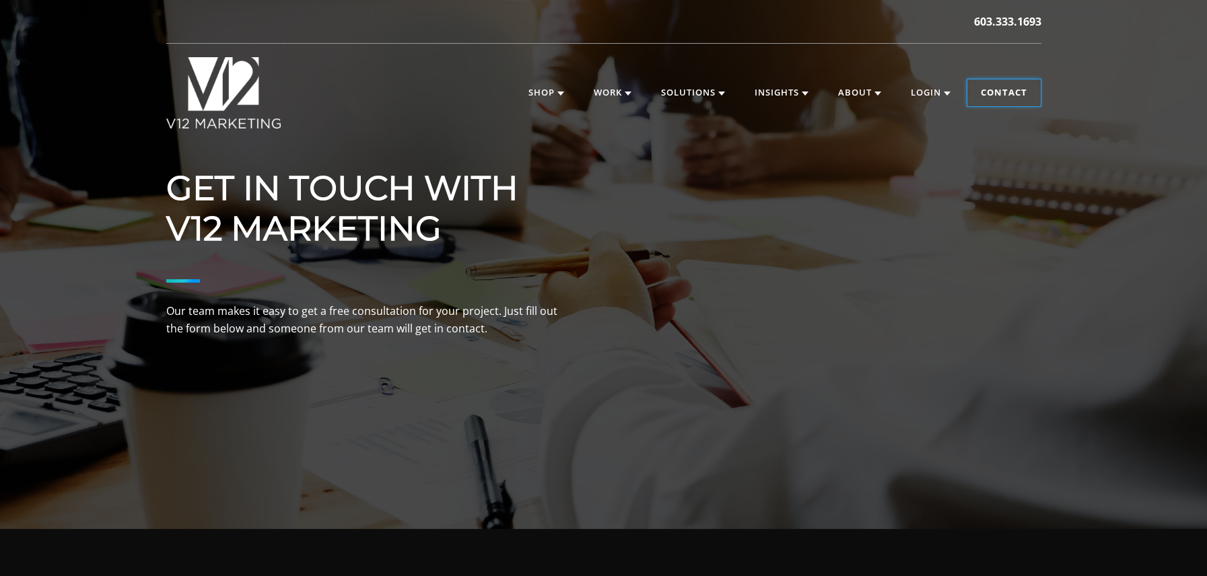 The width and height of the screenshot is (1207, 576). I want to click on a: 603.333.1693, so click(1008, 22).